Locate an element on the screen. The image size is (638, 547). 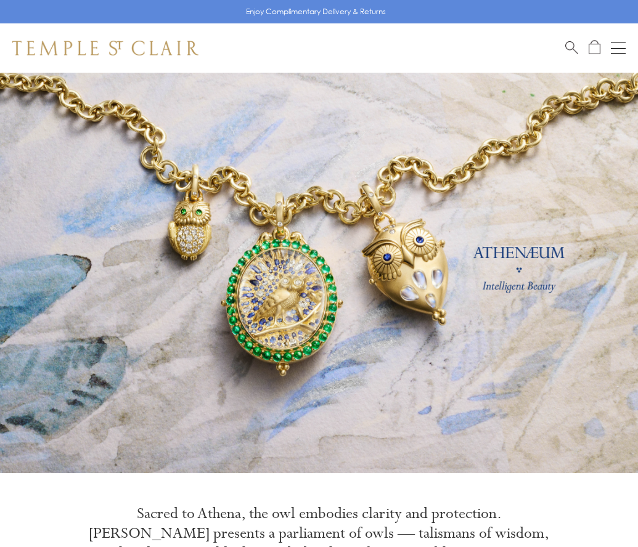
a: Open Shopping Bag is located at coordinates (594, 47).